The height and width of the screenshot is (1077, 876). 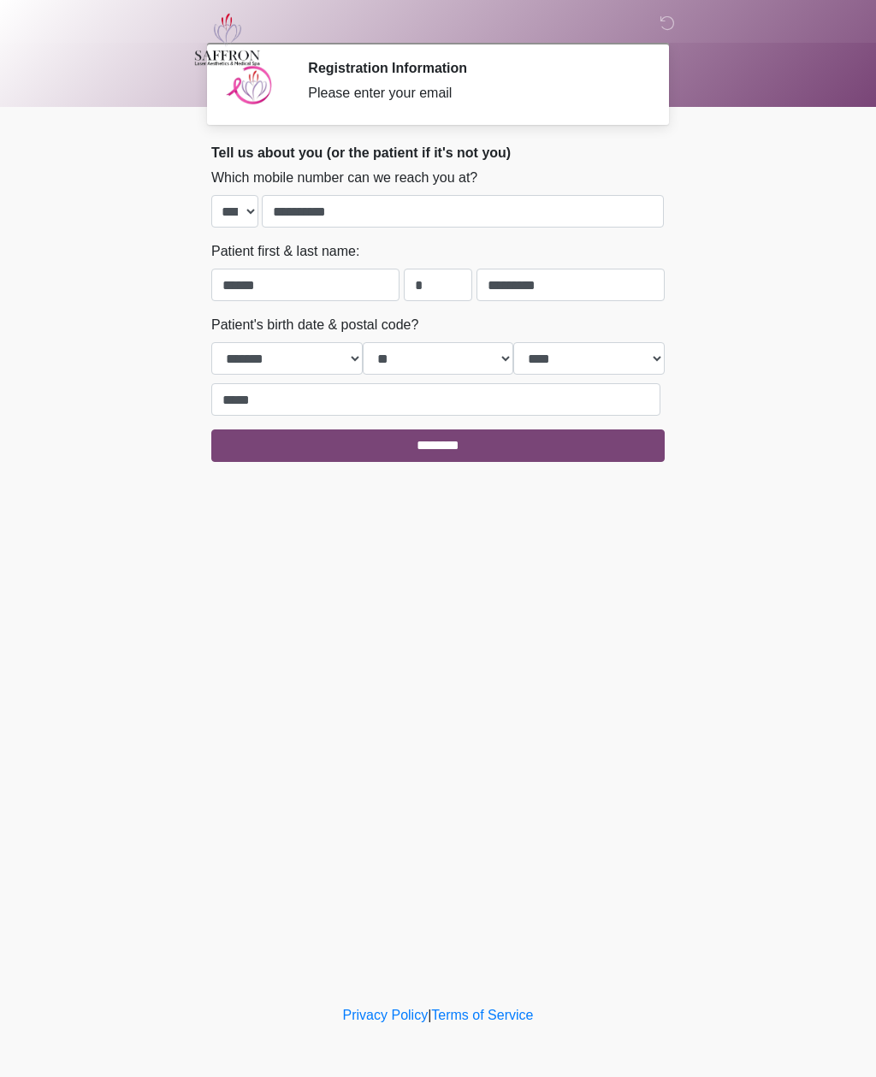 What do you see at coordinates (438, 152) in the screenshot?
I see `h2: Tell us about you (or the patient if it's not you)` at bounding box center [438, 152].